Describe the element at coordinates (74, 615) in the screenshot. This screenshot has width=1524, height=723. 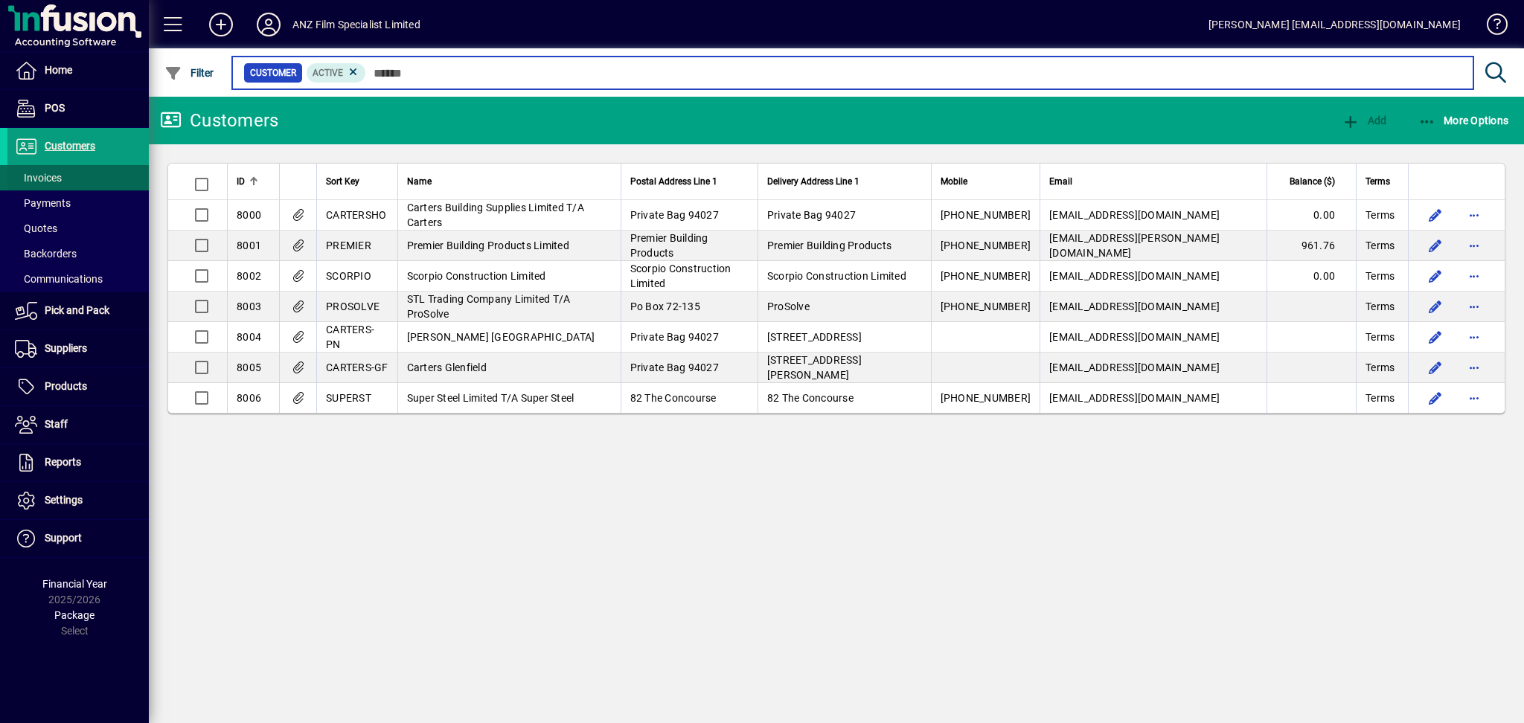
I see `span: Package` at that location.